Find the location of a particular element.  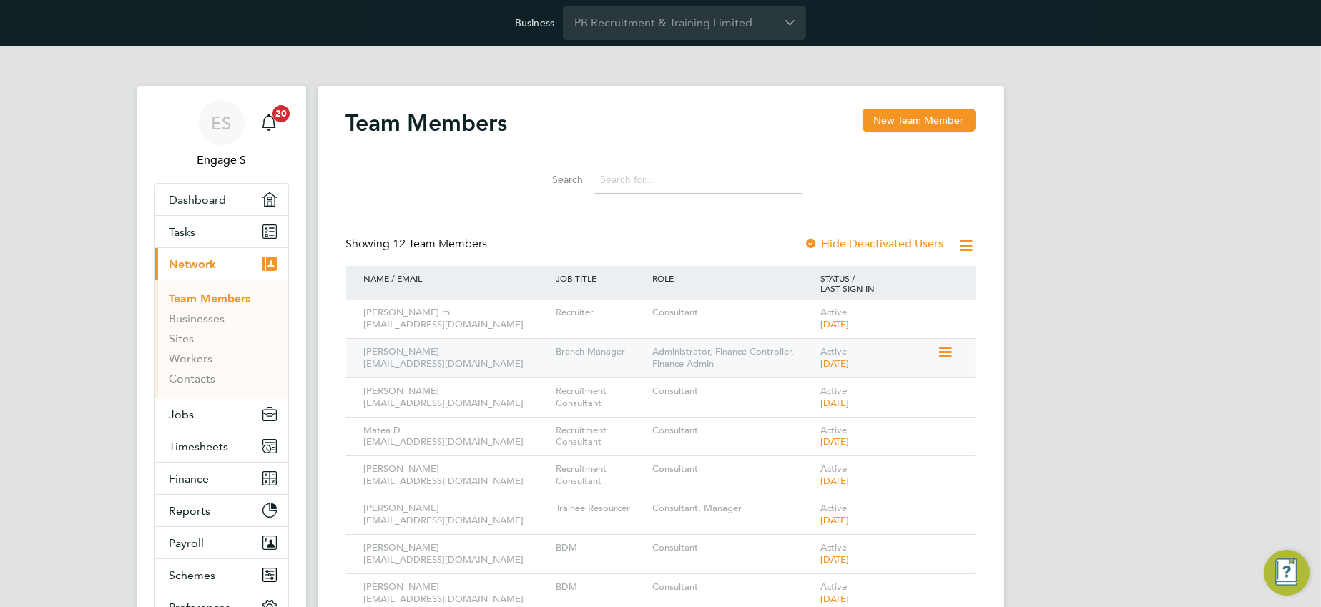

a: Workers is located at coordinates (191, 358).